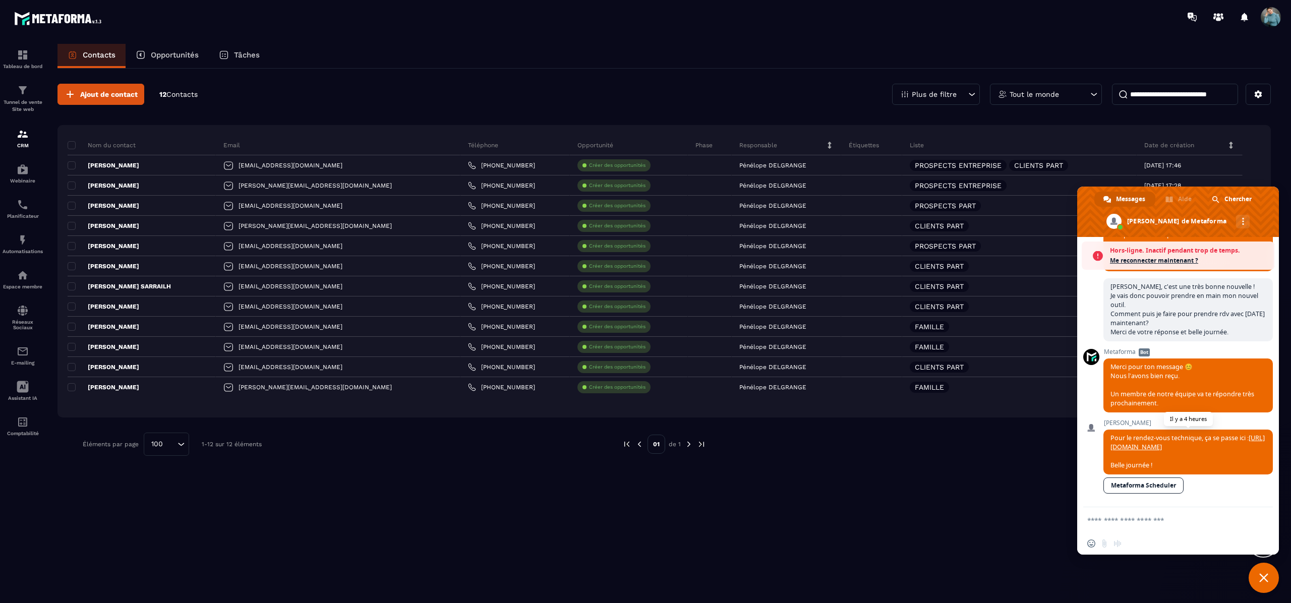 The width and height of the screenshot is (1291, 603). I want to click on span: Contacts, so click(182, 94).